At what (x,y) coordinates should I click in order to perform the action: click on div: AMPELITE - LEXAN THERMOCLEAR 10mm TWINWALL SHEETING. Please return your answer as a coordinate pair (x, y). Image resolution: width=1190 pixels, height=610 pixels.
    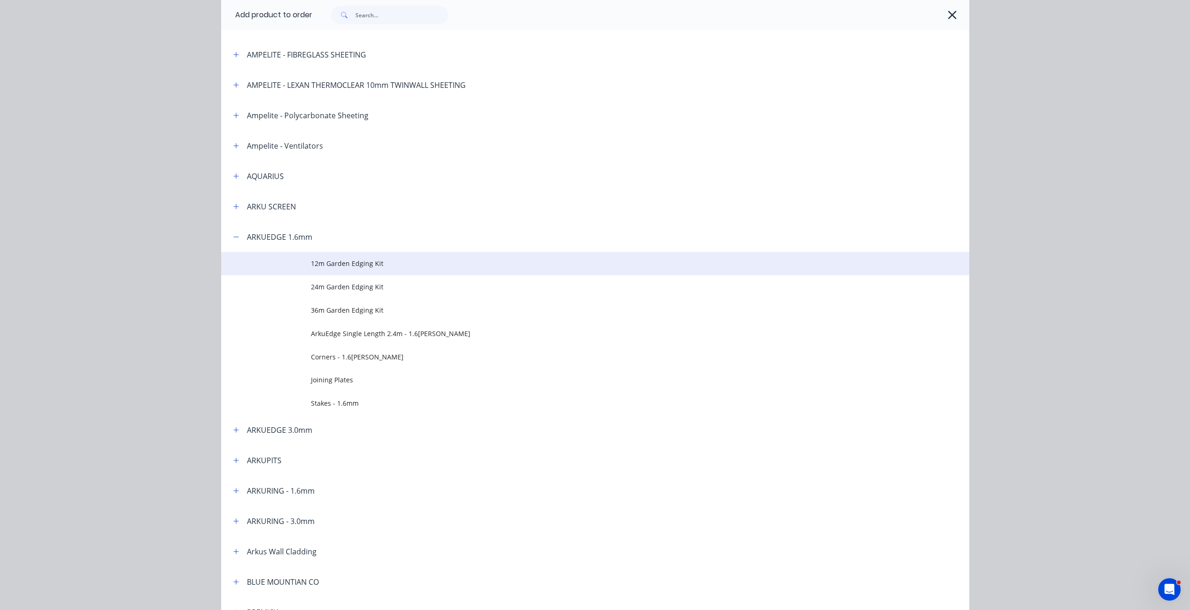
    Looking at the image, I should click on (356, 85).